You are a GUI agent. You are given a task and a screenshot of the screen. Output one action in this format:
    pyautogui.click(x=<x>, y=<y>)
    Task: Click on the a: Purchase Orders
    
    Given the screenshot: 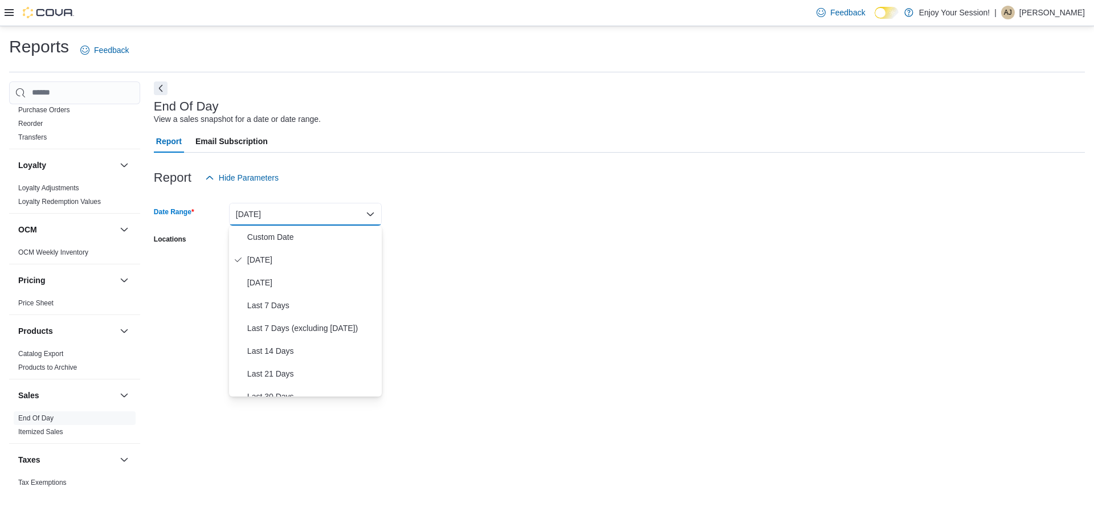 What is the action you would take?
    pyautogui.click(x=44, y=110)
    